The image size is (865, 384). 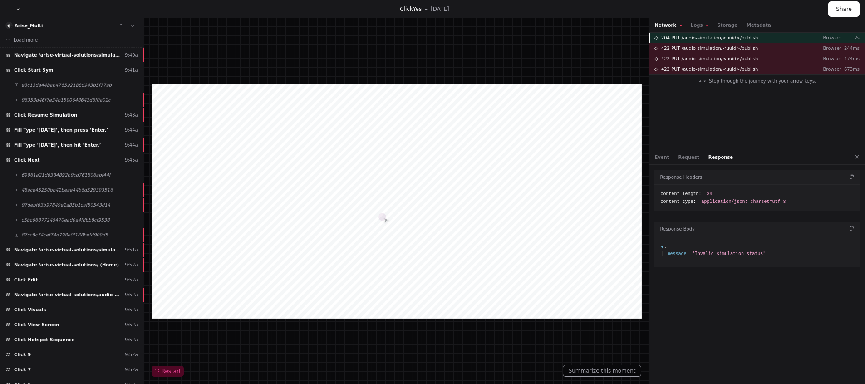 What do you see at coordinates (30, 310) in the screenshot?
I see `span: Click Visuals` at bounding box center [30, 310].